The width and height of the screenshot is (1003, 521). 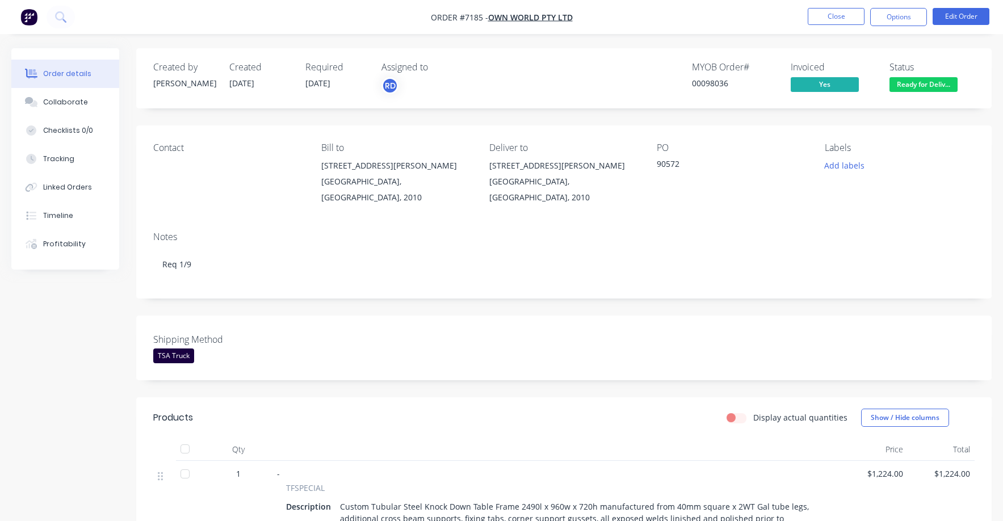 I want to click on div: Price, so click(x=874, y=450).